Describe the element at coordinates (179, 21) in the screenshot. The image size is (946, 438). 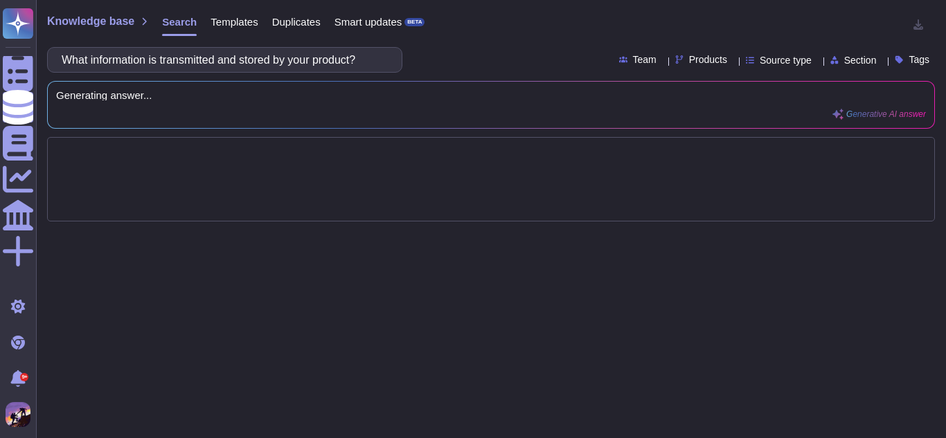
I see `span: Search` at that location.